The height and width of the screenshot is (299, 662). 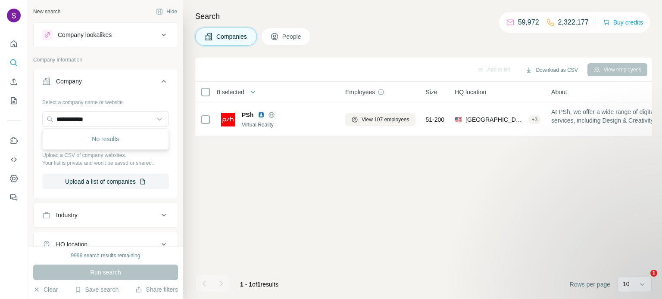 I want to click on button: Upload a list of companies, so click(x=106, y=182).